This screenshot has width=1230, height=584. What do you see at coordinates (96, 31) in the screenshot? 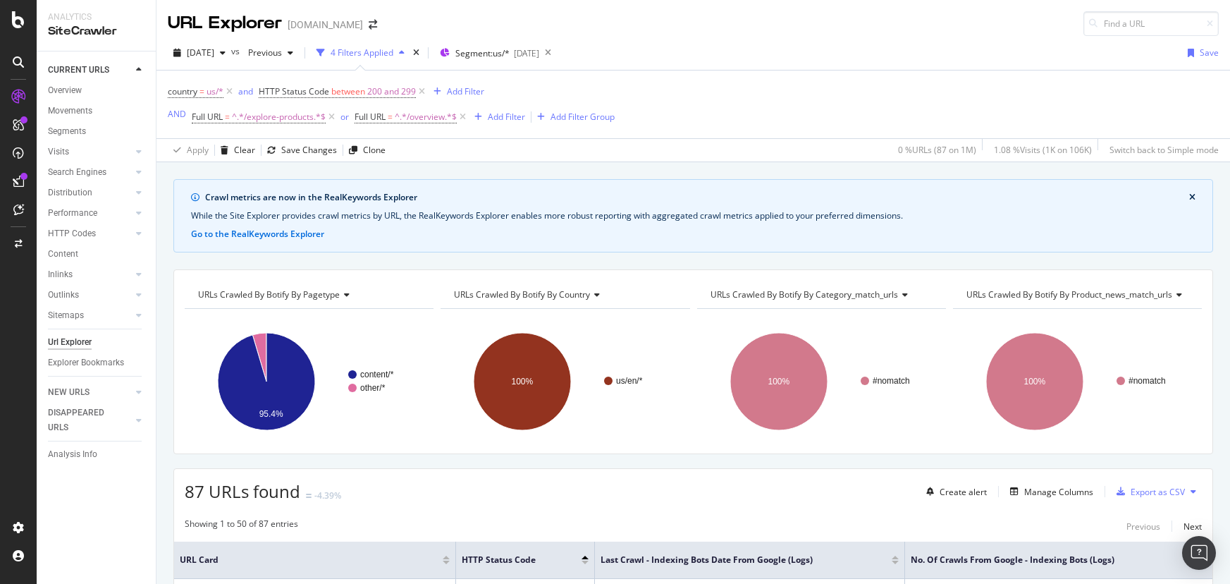
I see `div: SiteCrawler` at bounding box center [96, 31].